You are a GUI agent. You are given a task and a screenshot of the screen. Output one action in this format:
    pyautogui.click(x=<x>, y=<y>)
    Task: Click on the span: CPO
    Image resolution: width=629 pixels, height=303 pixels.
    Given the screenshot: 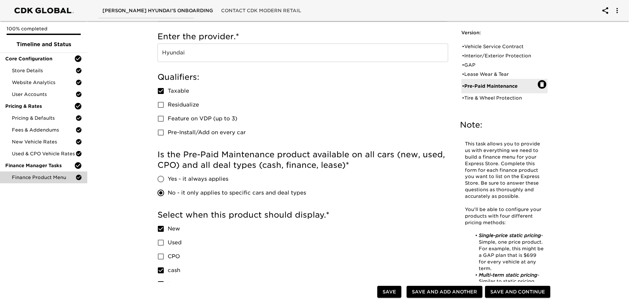 What is the action you would take?
    pyautogui.click(x=174, y=256)
    